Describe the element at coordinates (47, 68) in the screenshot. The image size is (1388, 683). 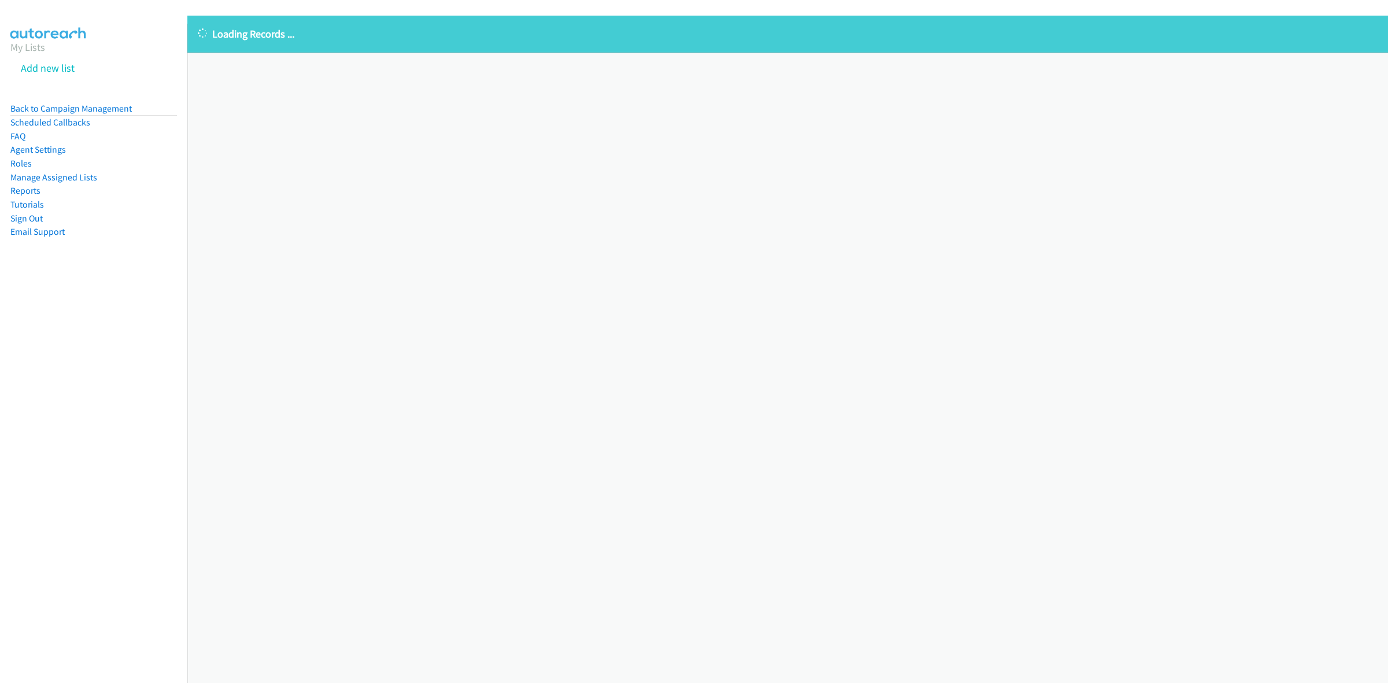
I see `a: Add new list` at that location.